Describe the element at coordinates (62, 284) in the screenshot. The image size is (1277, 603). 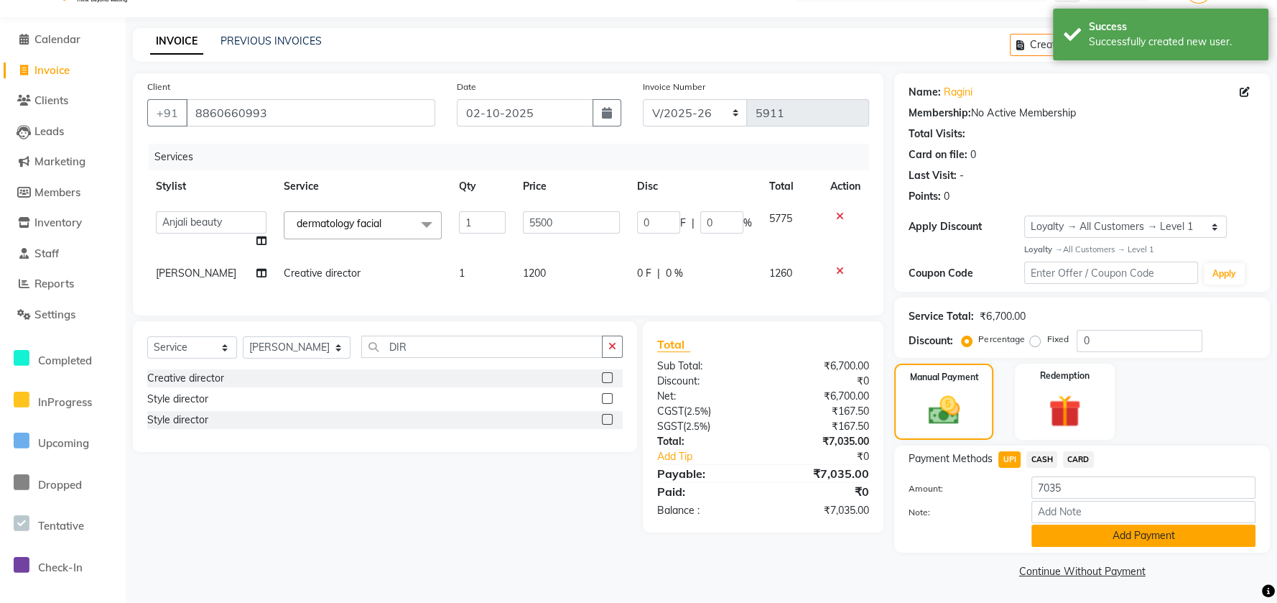
I see `a: Reports` at that location.